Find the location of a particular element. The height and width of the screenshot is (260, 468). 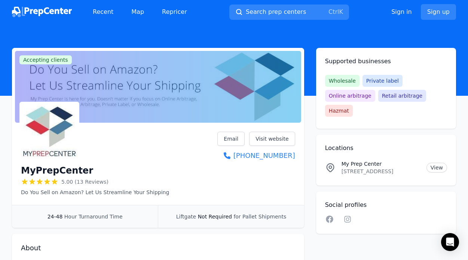

a: Sign in is located at coordinates (402, 12).